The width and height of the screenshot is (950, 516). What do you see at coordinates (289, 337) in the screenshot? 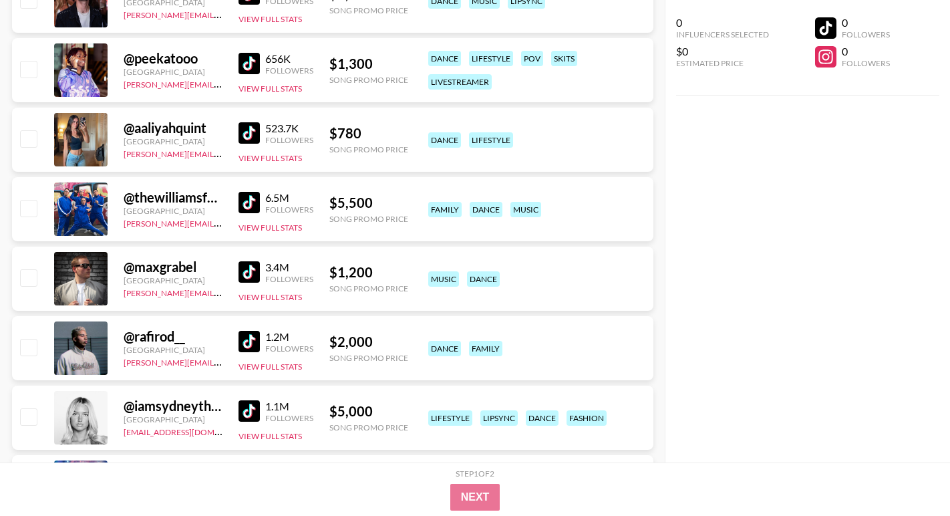
I see `div: 1.2M` at bounding box center [289, 337].